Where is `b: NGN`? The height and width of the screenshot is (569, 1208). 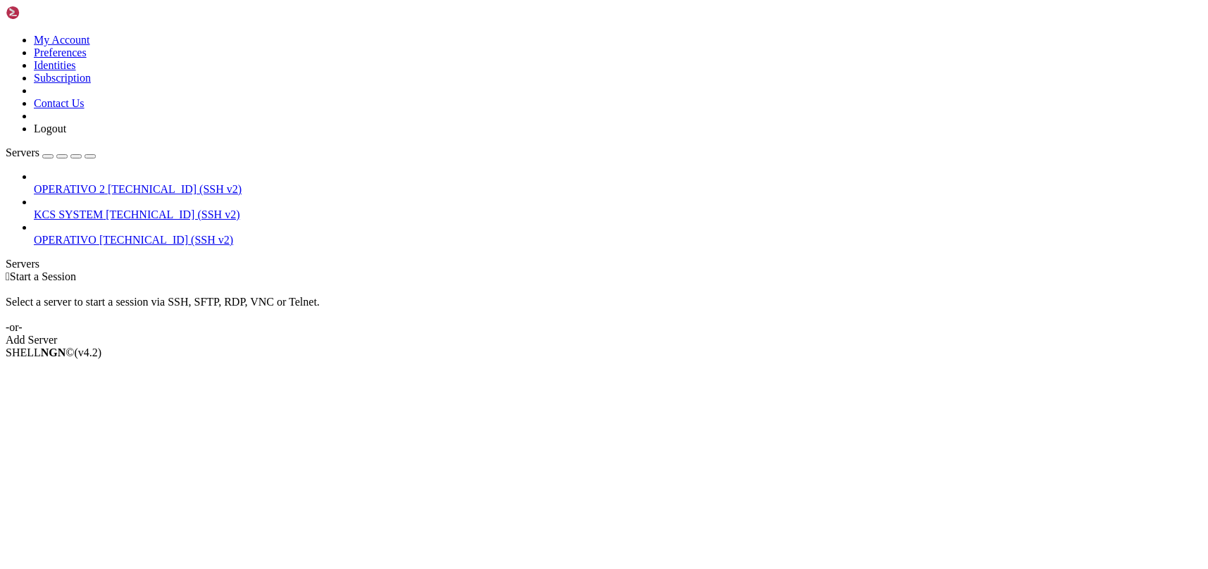 b: NGN is located at coordinates (54, 352).